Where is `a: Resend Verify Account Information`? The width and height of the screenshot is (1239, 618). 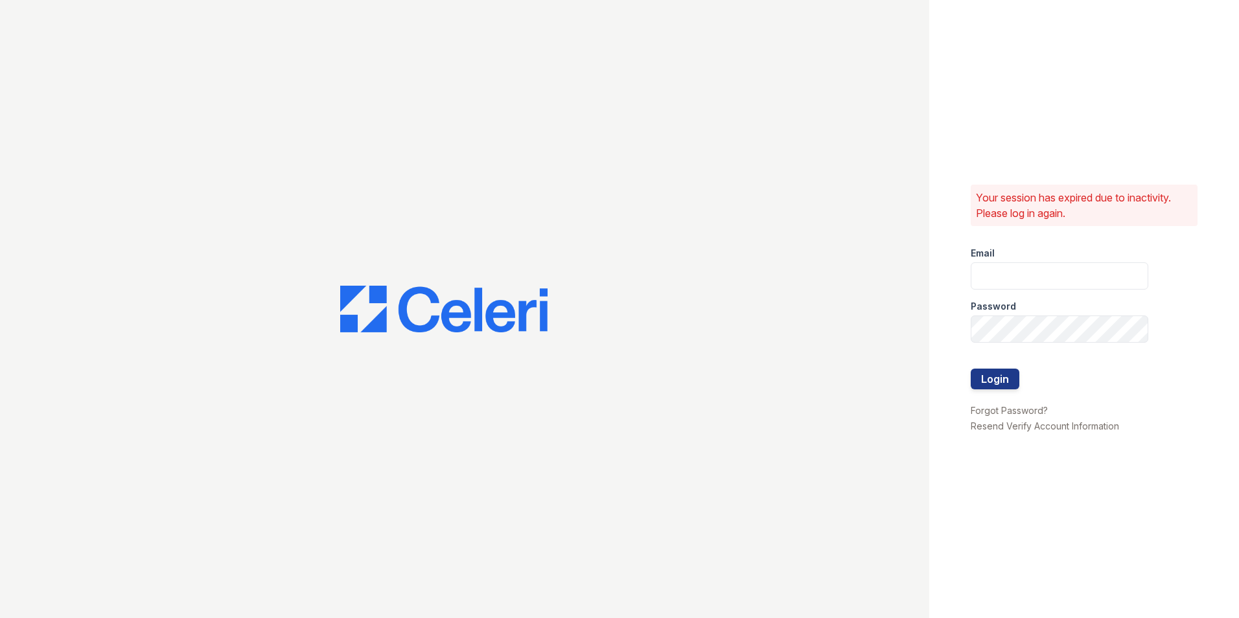 a: Resend Verify Account Information is located at coordinates (1045, 426).